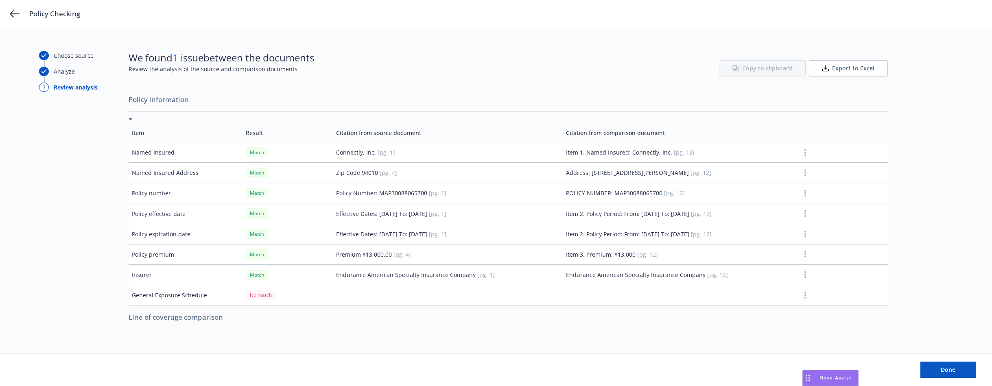  Describe the element at coordinates (508, 317) in the screenshot. I see `span: Line of coverage comparison` at that location.